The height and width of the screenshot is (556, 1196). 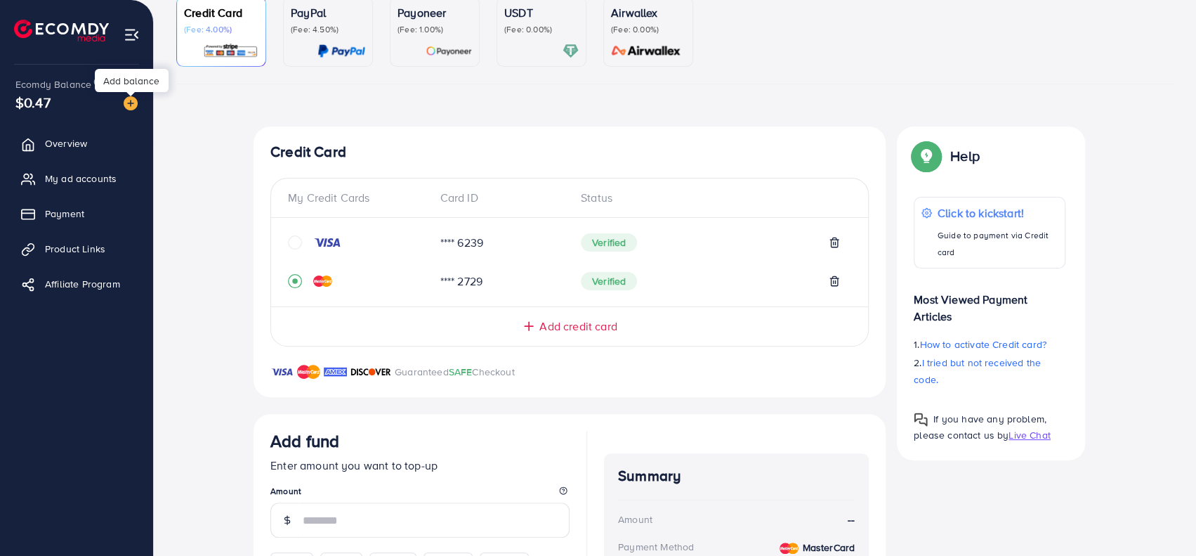 What do you see at coordinates (990, 302) in the screenshot?
I see `p: Most Viewed Payment Articles` at bounding box center [990, 302].